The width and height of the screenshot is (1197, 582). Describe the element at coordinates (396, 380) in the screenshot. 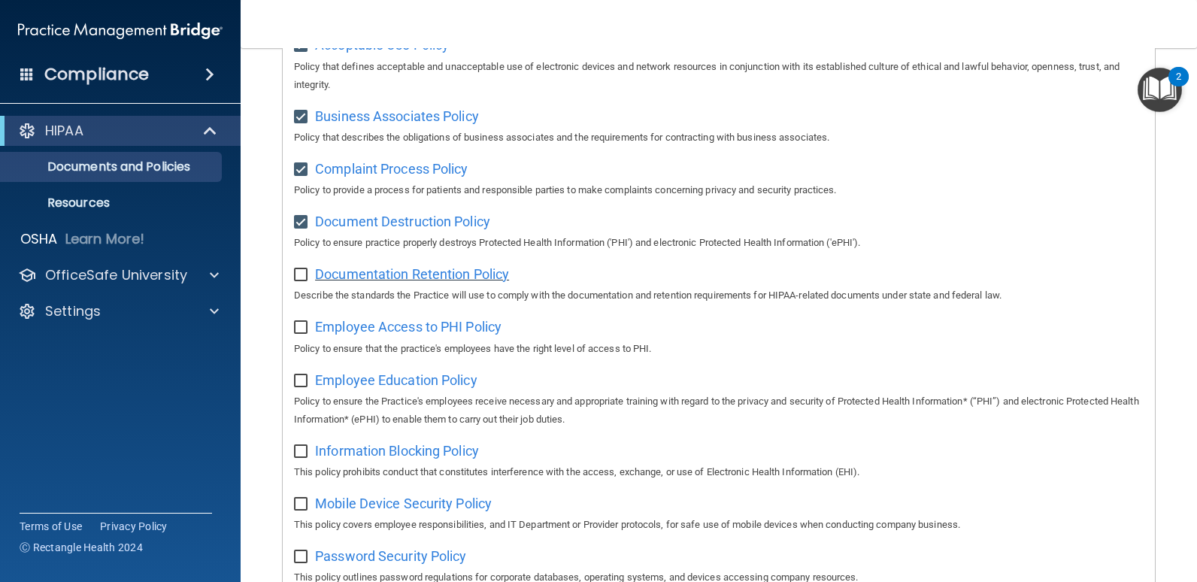

I see `span: Employee Education Policy` at that location.